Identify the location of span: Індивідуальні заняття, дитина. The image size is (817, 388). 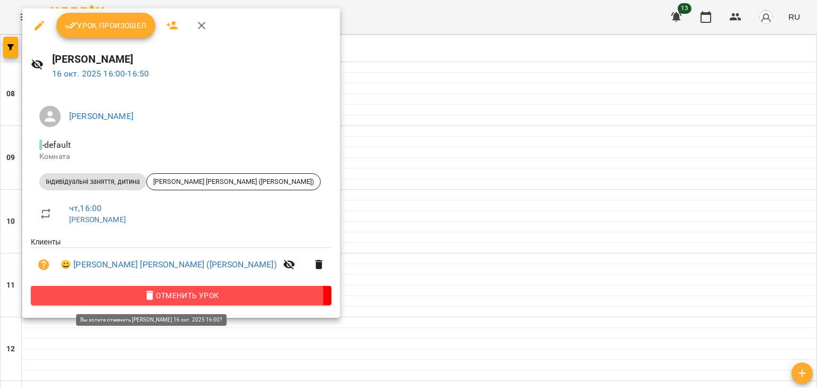
(93, 182).